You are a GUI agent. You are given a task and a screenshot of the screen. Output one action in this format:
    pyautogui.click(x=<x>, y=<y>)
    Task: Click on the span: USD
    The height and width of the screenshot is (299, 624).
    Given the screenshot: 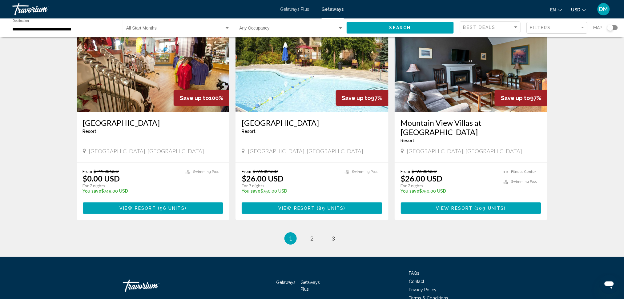 What is the action you would take?
    pyautogui.click(x=576, y=10)
    